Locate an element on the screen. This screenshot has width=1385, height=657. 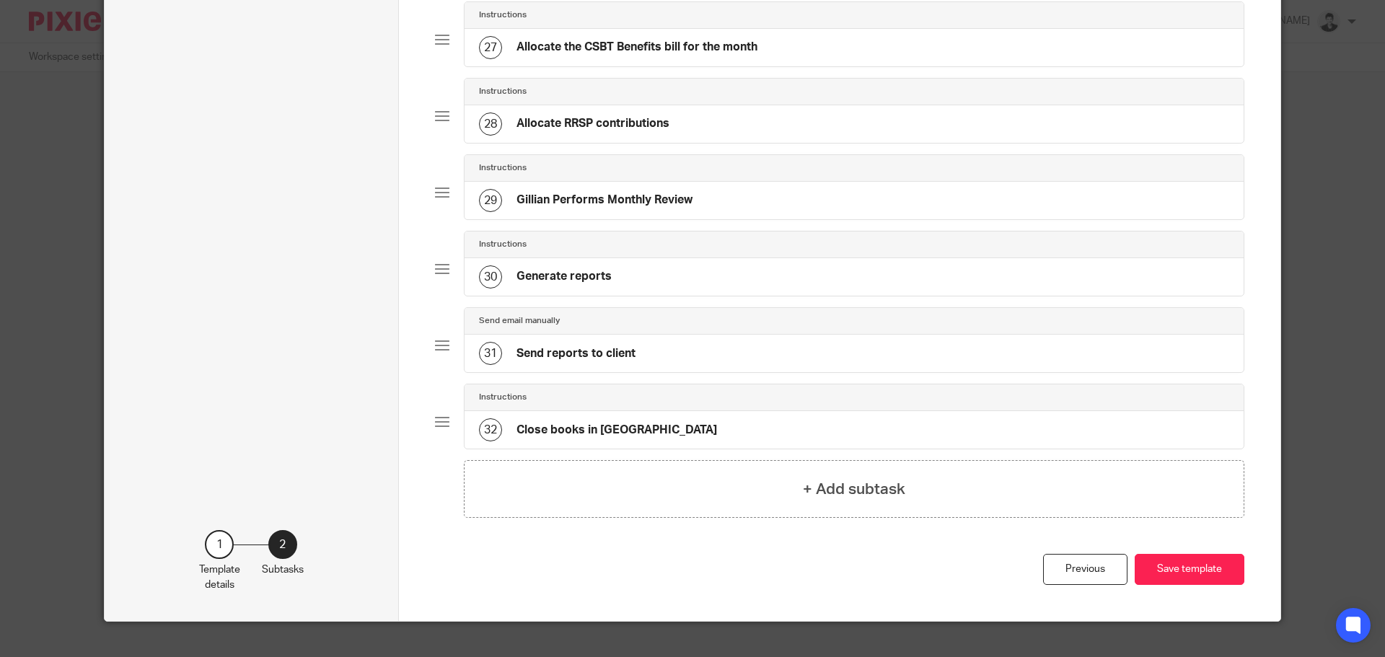
h4: Send reports to client is located at coordinates (575, 353).